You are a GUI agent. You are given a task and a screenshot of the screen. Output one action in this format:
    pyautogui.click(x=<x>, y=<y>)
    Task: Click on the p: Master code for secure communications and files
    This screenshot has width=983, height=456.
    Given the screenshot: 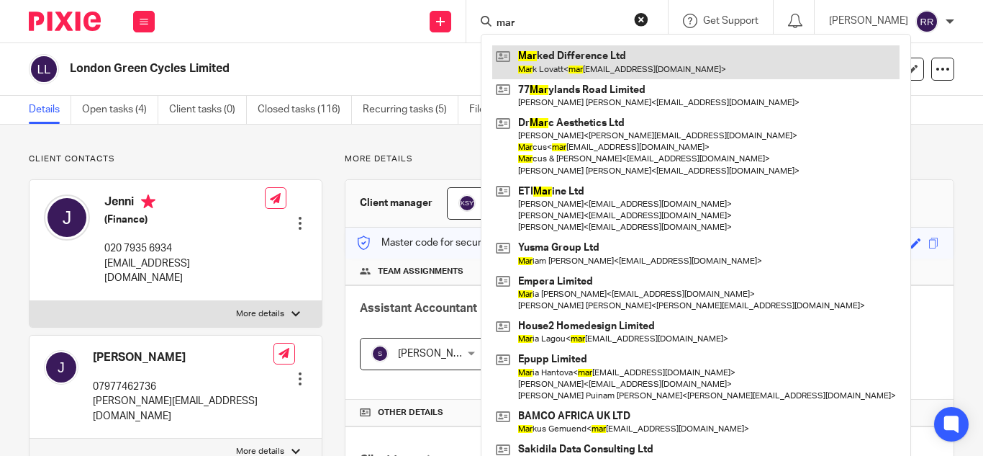 What is the action you would take?
    pyautogui.click(x=480, y=243)
    